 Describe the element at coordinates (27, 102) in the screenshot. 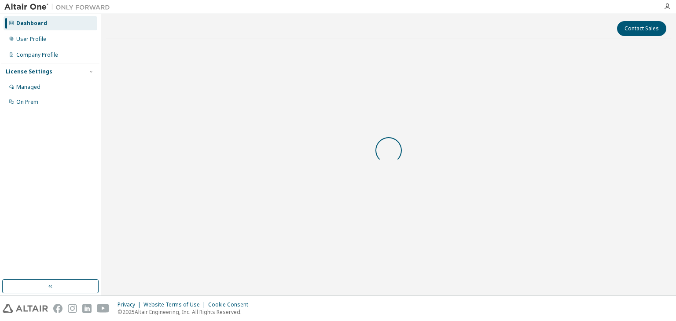

I see `div: On Prem` at that location.